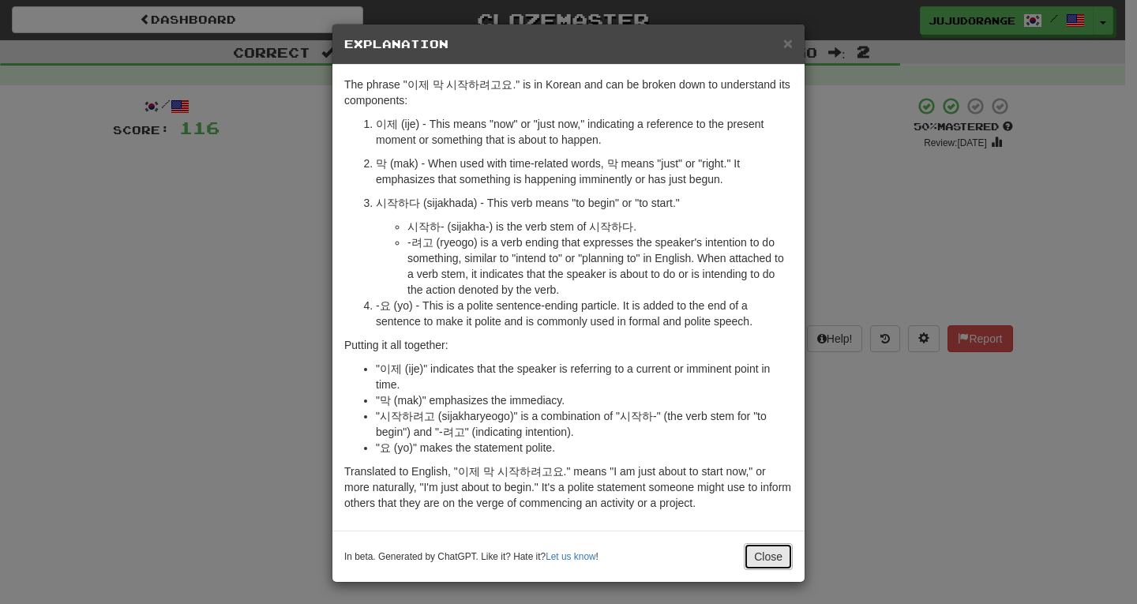  What do you see at coordinates (584, 132) in the screenshot?
I see `p: 이제 (ije) - This means "now" or "just now," indicating a reference to the present moment or someth...` at bounding box center [584, 132].